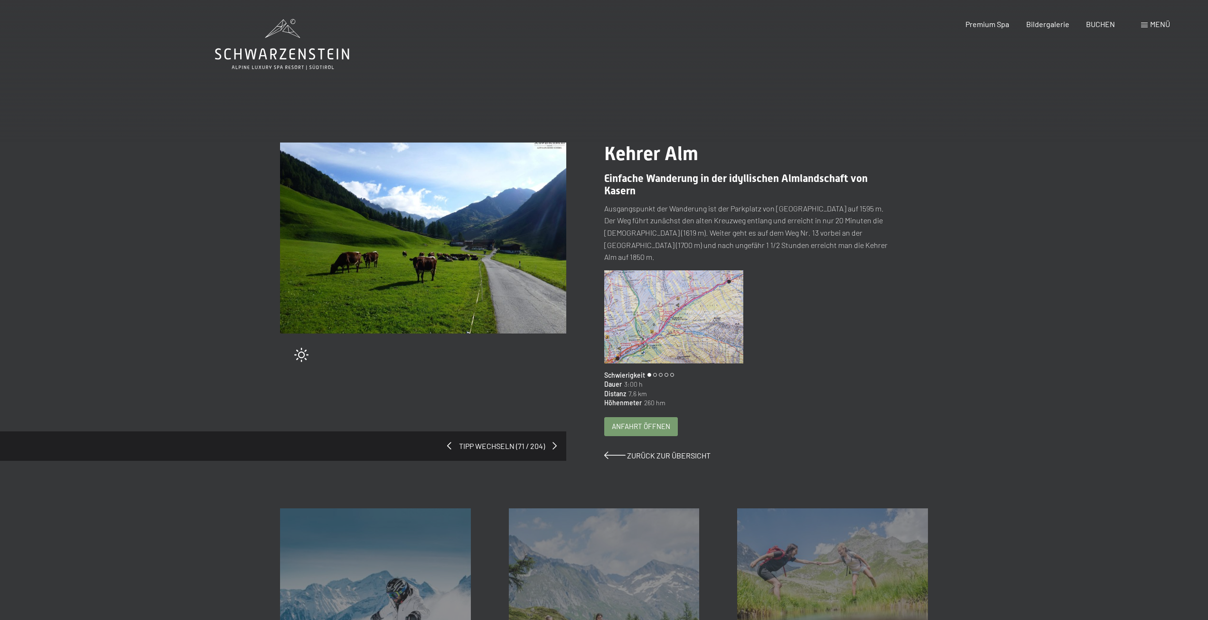 The height and width of the screenshot is (620, 1208). Describe the element at coordinates (669, 455) in the screenshot. I see `span: Zurück zur Übersicht` at that location.